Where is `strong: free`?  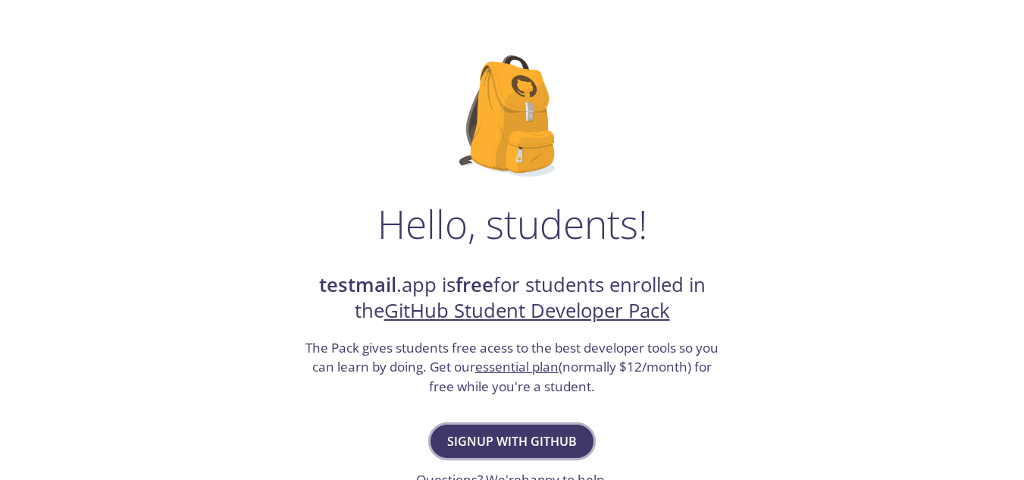
strong: free is located at coordinates (474, 284).